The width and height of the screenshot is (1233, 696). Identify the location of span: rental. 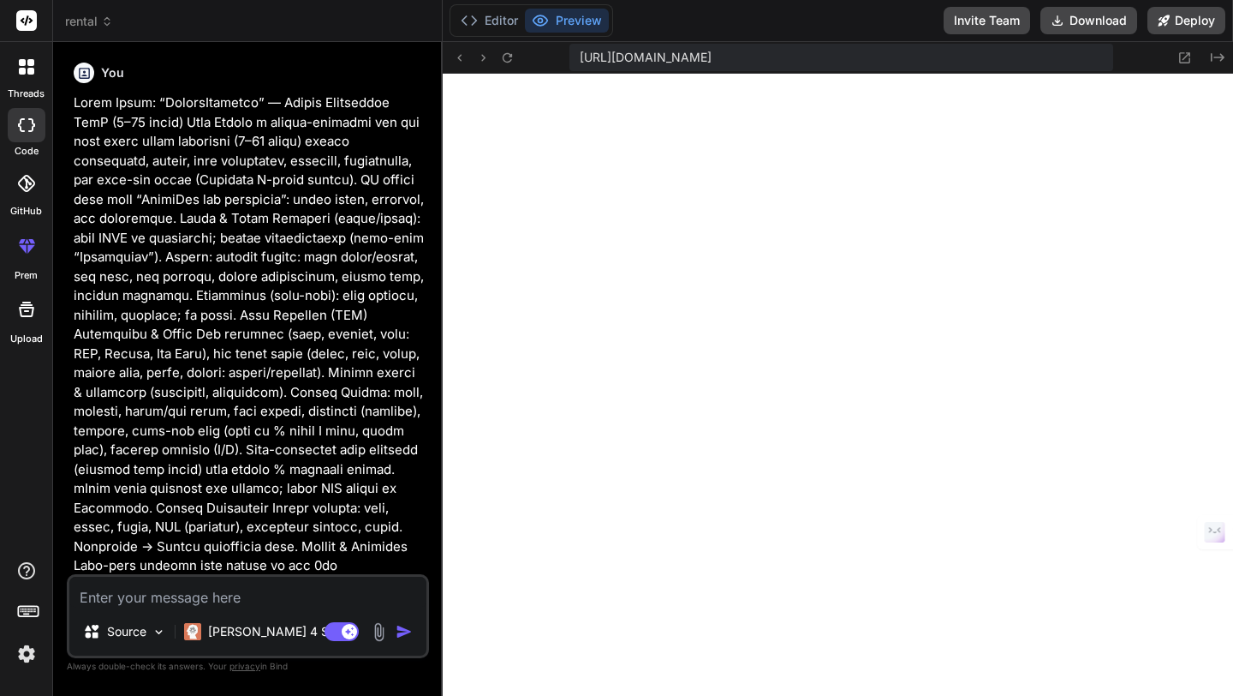
(89, 21).